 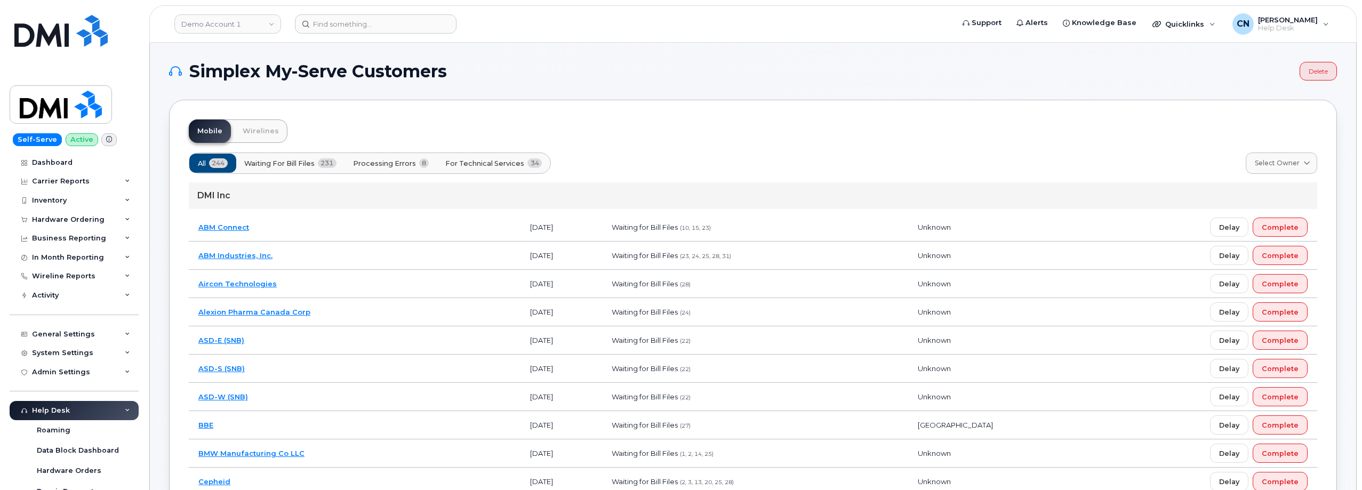 What do you see at coordinates (706, 256) in the screenshot?
I see `span: (23, 24, 25, 28, 31)` at bounding box center [706, 256].